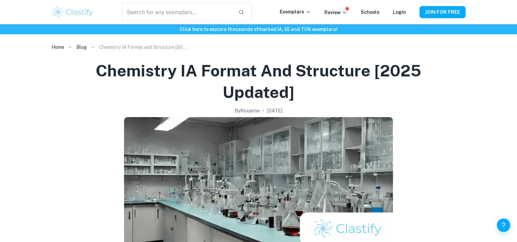 The height and width of the screenshot is (242, 517). Describe the element at coordinates (336, 12) in the screenshot. I see `p: Review` at that location.